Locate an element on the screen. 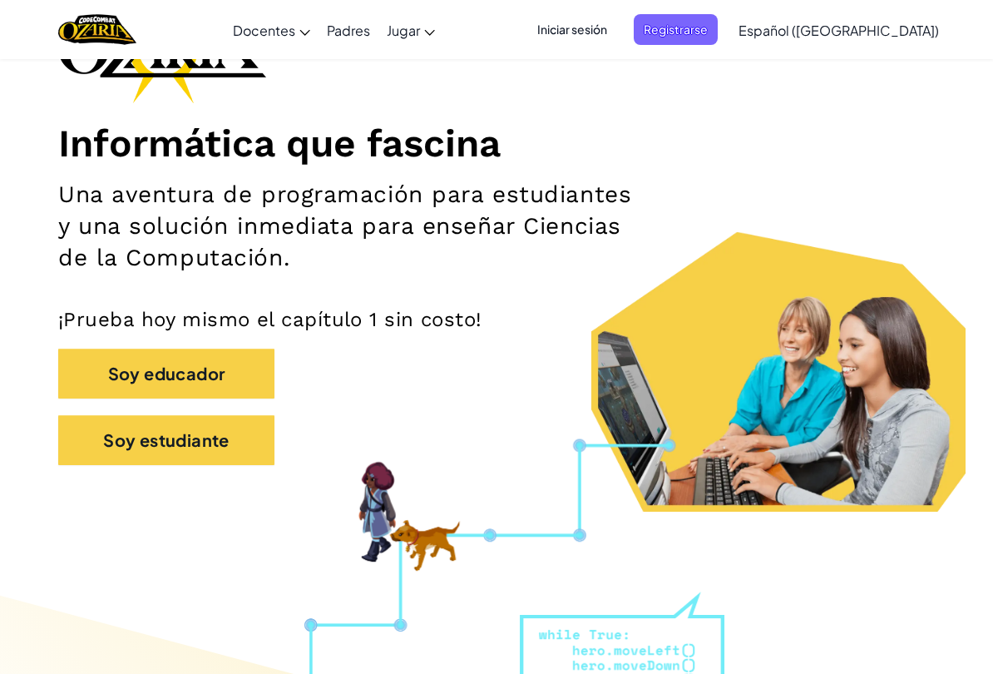 The image size is (993, 674). button: Registrarse is located at coordinates (676, 29).